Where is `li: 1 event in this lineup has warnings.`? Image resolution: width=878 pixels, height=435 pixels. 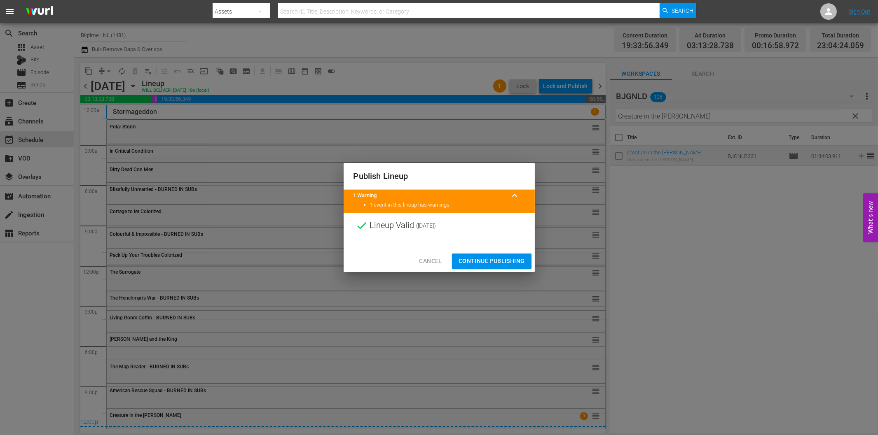 li: 1 event in this lineup has warnings. is located at coordinates (447, 205).